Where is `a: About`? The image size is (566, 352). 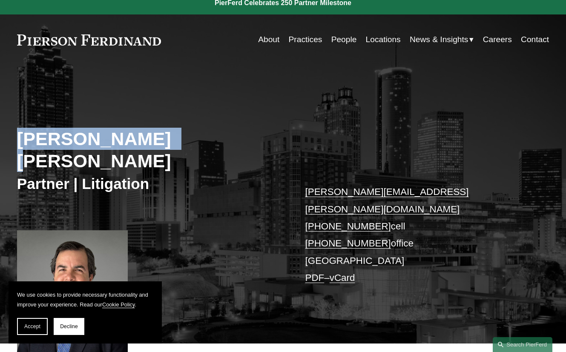 a: About is located at coordinates (269, 40).